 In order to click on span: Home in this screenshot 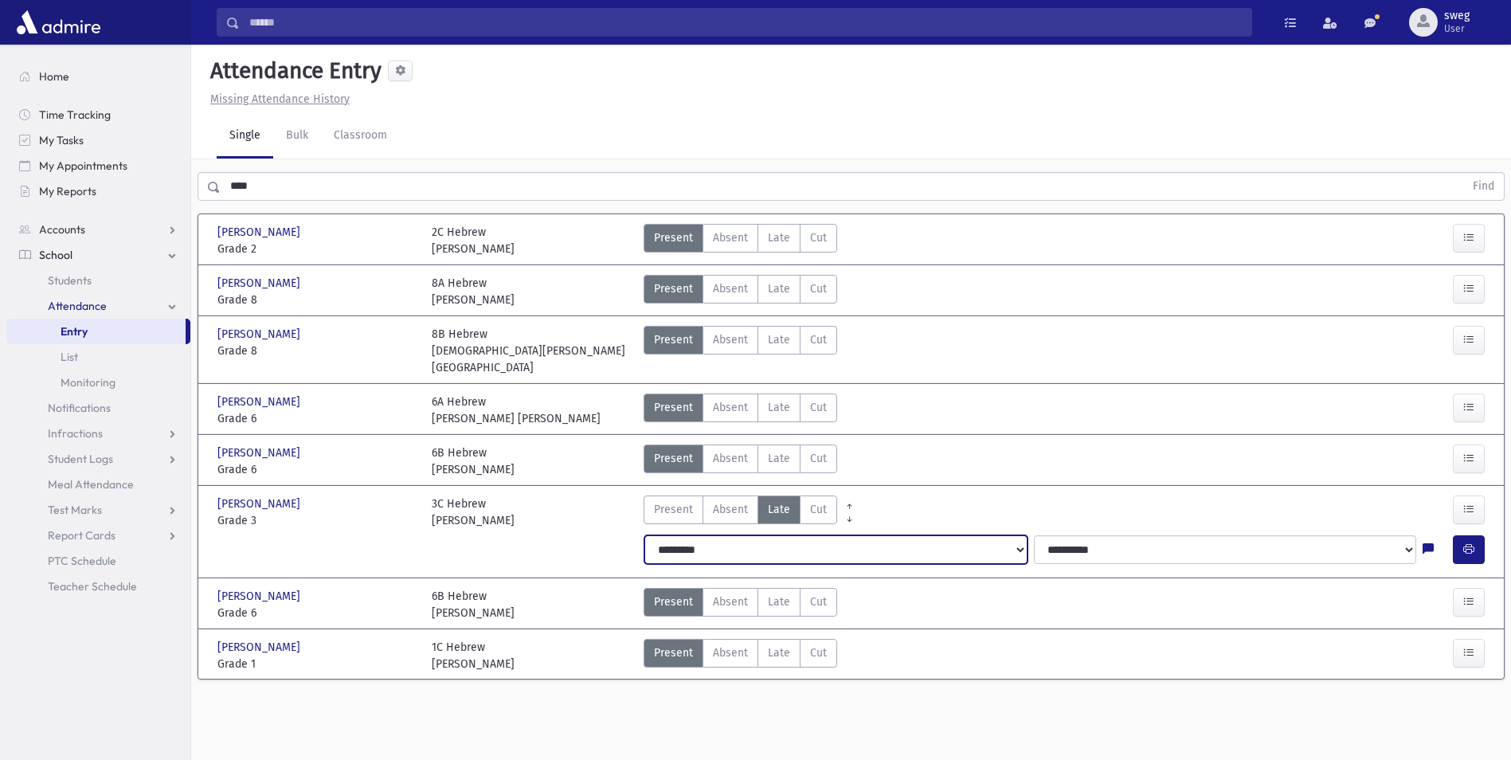, I will do `click(54, 76)`.